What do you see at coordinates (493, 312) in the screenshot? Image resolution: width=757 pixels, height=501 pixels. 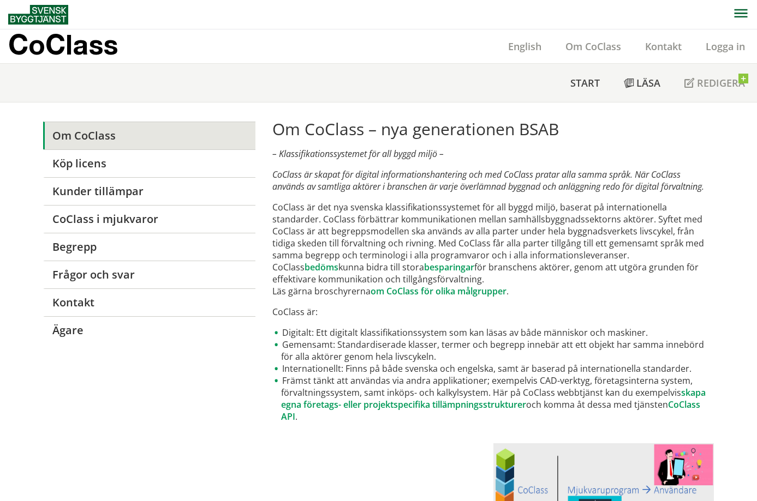 I see `p: CoClass är:` at bounding box center [493, 312].